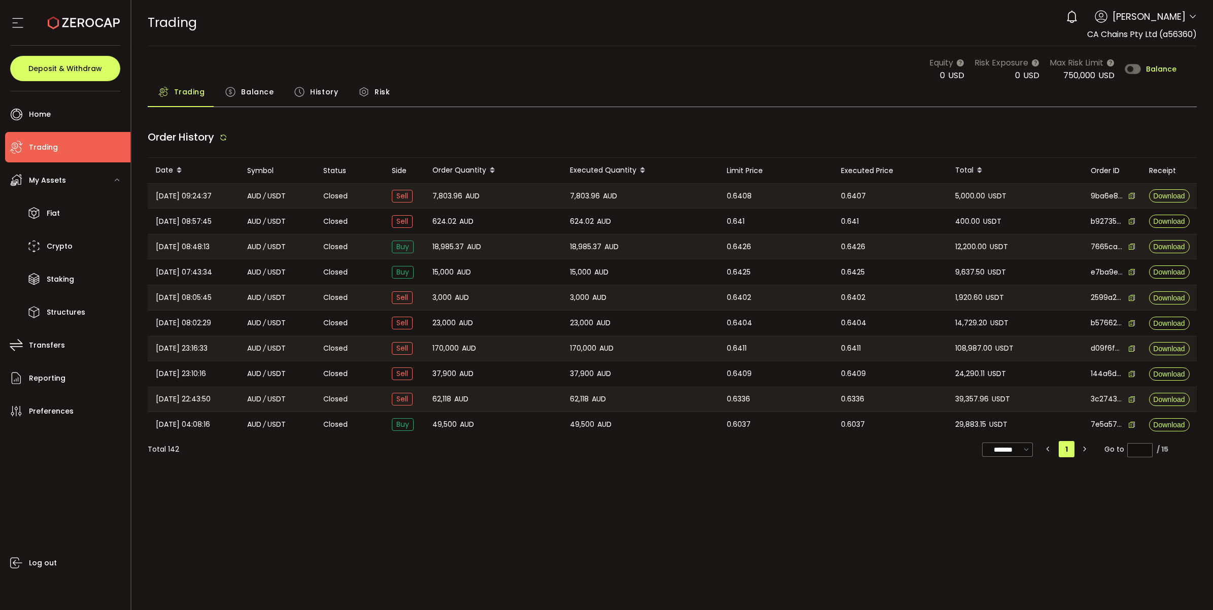  Describe the element at coordinates (736, 348) in the screenshot. I see `span: 0.6411` at that location.